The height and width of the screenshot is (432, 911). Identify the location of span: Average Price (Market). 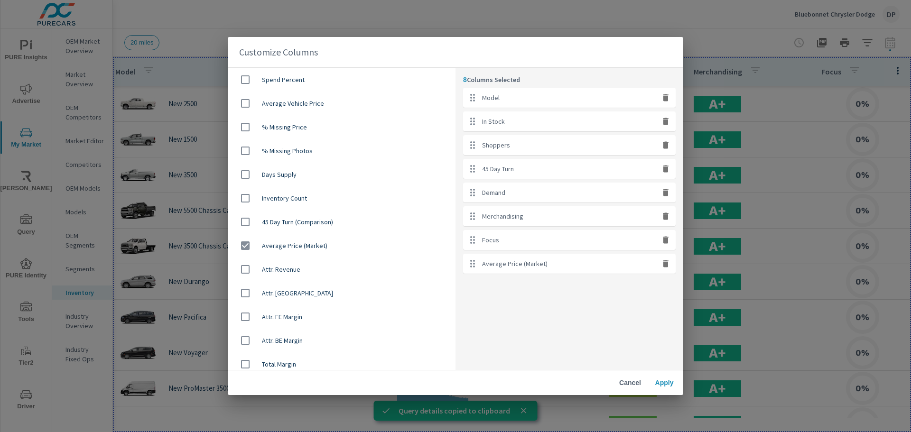
(355, 246).